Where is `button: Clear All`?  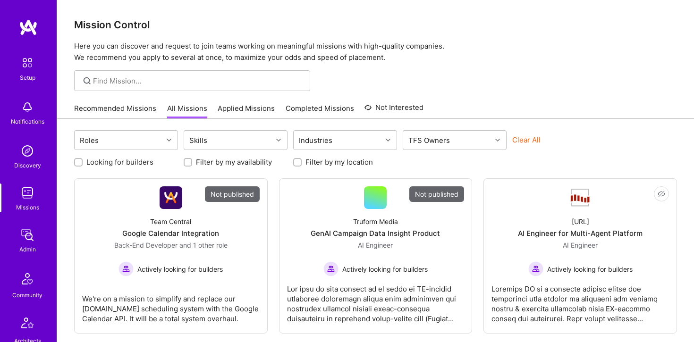 button: Clear All is located at coordinates (527, 140).